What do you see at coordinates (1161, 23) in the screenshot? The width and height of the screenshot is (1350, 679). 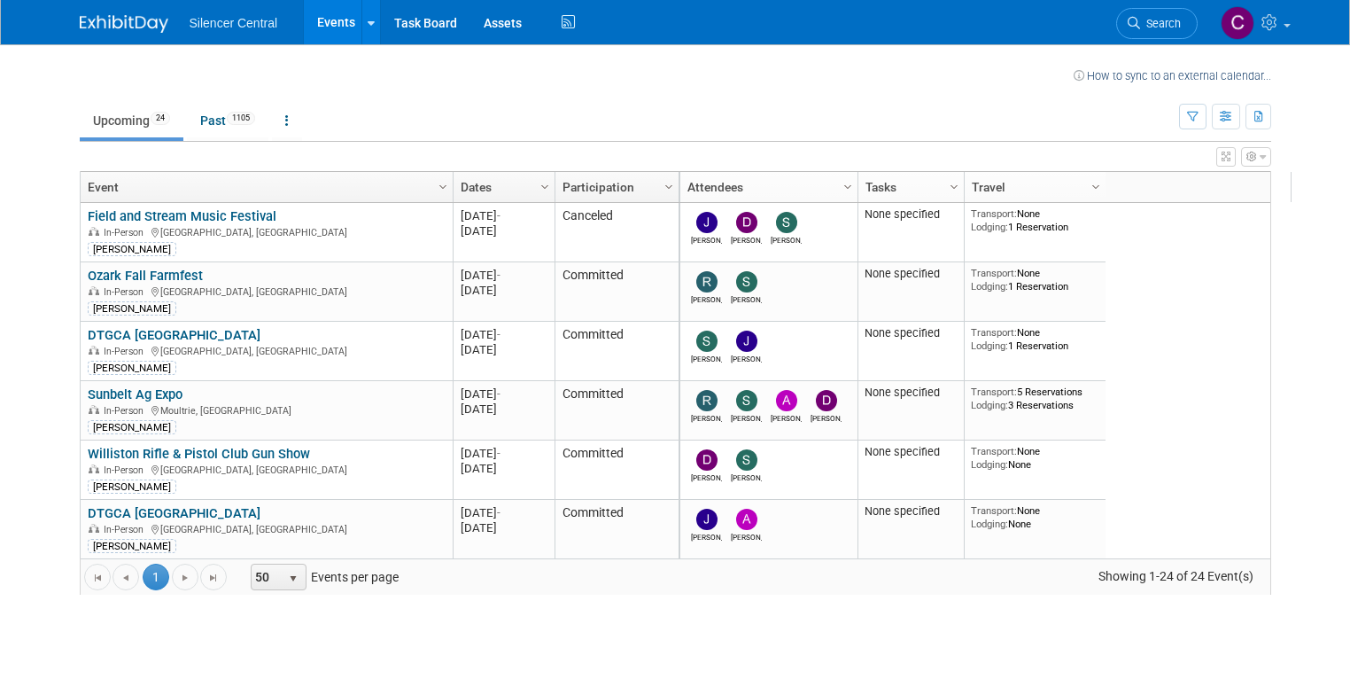 I see `span: Search` at bounding box center [1161, 23].